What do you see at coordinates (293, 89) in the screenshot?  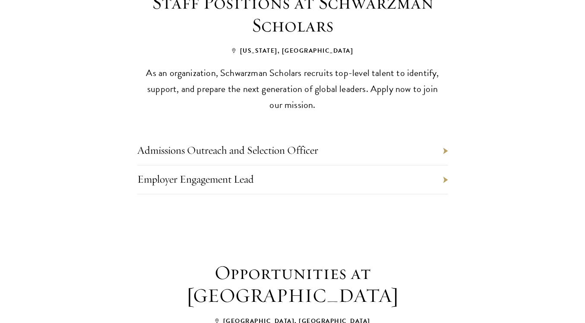 I see `p: As an organization, Schwarzman Scholars recruits top-level talent to identify, support, and prepa...` at bounding box center [293, 89].